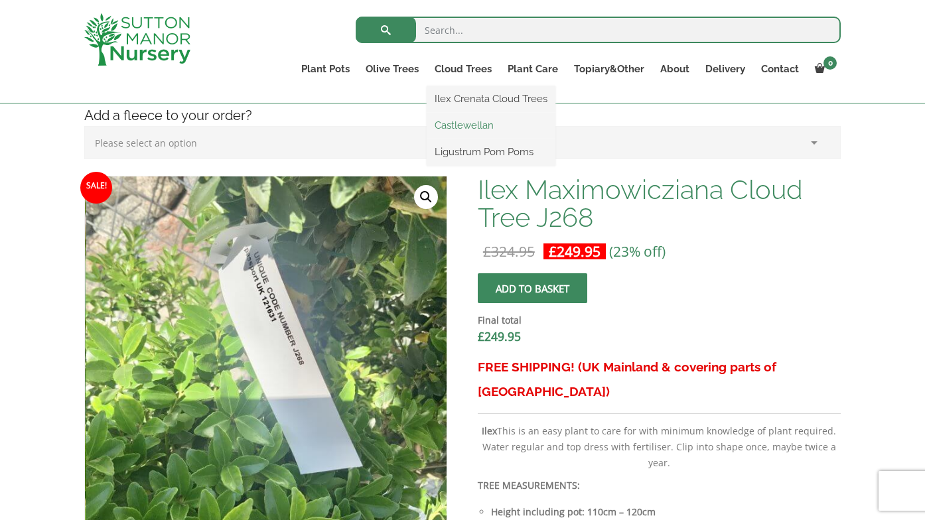 This screenshot has height=520, width=925. What do you see at coordinates (463, 69) in the screenshot?
I see `a: Cloud Trees` at bounding box center [463, 69].